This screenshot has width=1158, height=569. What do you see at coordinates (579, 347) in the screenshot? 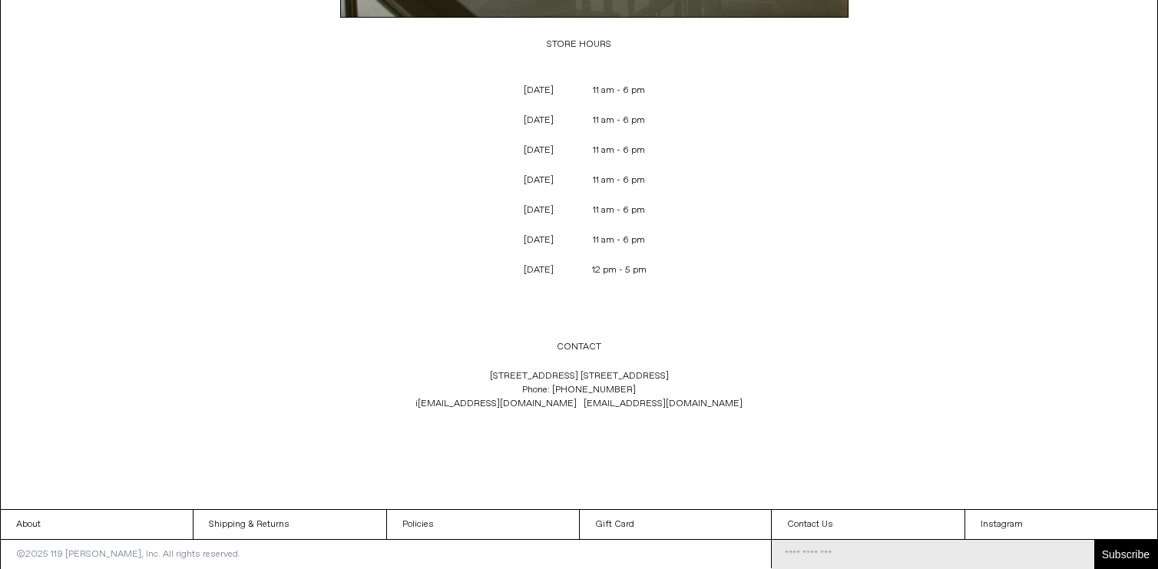
I see `p: CONTACT` at bounding box center [579, 347].